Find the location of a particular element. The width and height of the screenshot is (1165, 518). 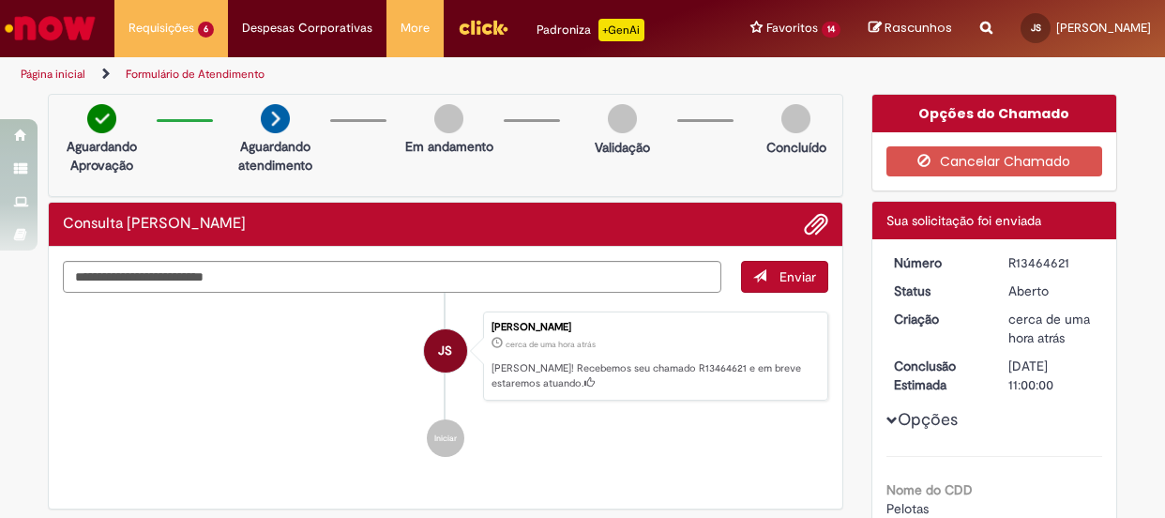

a: Formulário de Atendimento is located at coordinates (195, 74).